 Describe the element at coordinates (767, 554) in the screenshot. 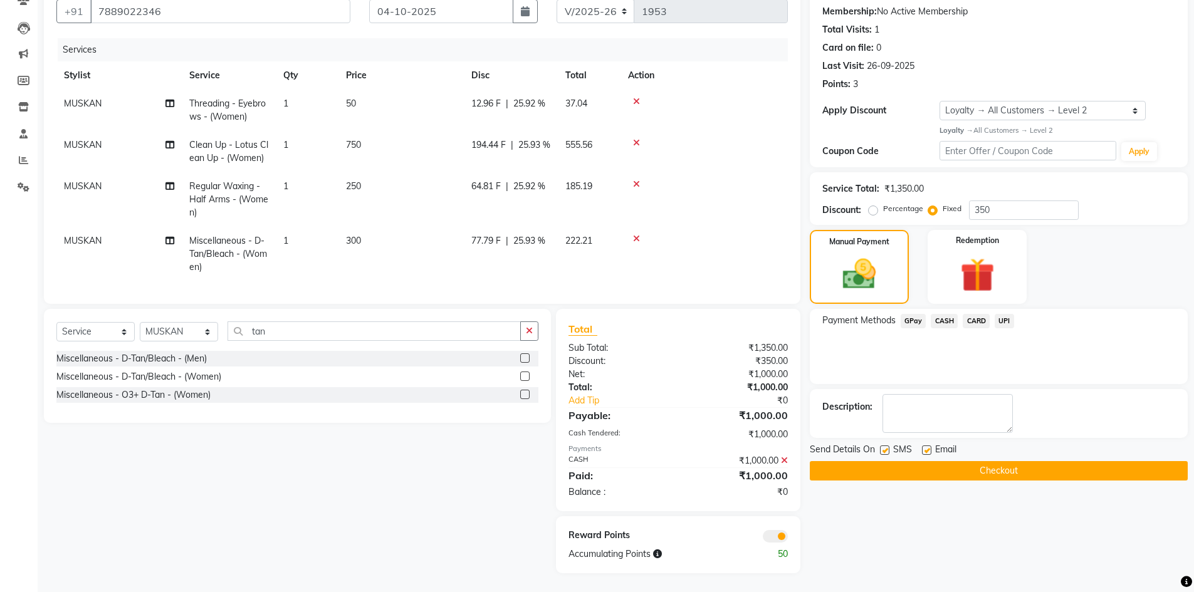

I see `div: 50` at that location.